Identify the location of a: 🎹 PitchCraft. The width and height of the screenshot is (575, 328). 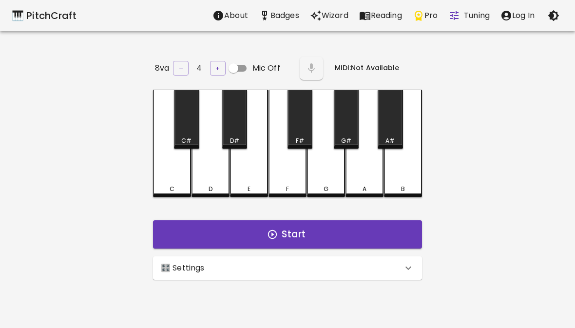
(44, 16).